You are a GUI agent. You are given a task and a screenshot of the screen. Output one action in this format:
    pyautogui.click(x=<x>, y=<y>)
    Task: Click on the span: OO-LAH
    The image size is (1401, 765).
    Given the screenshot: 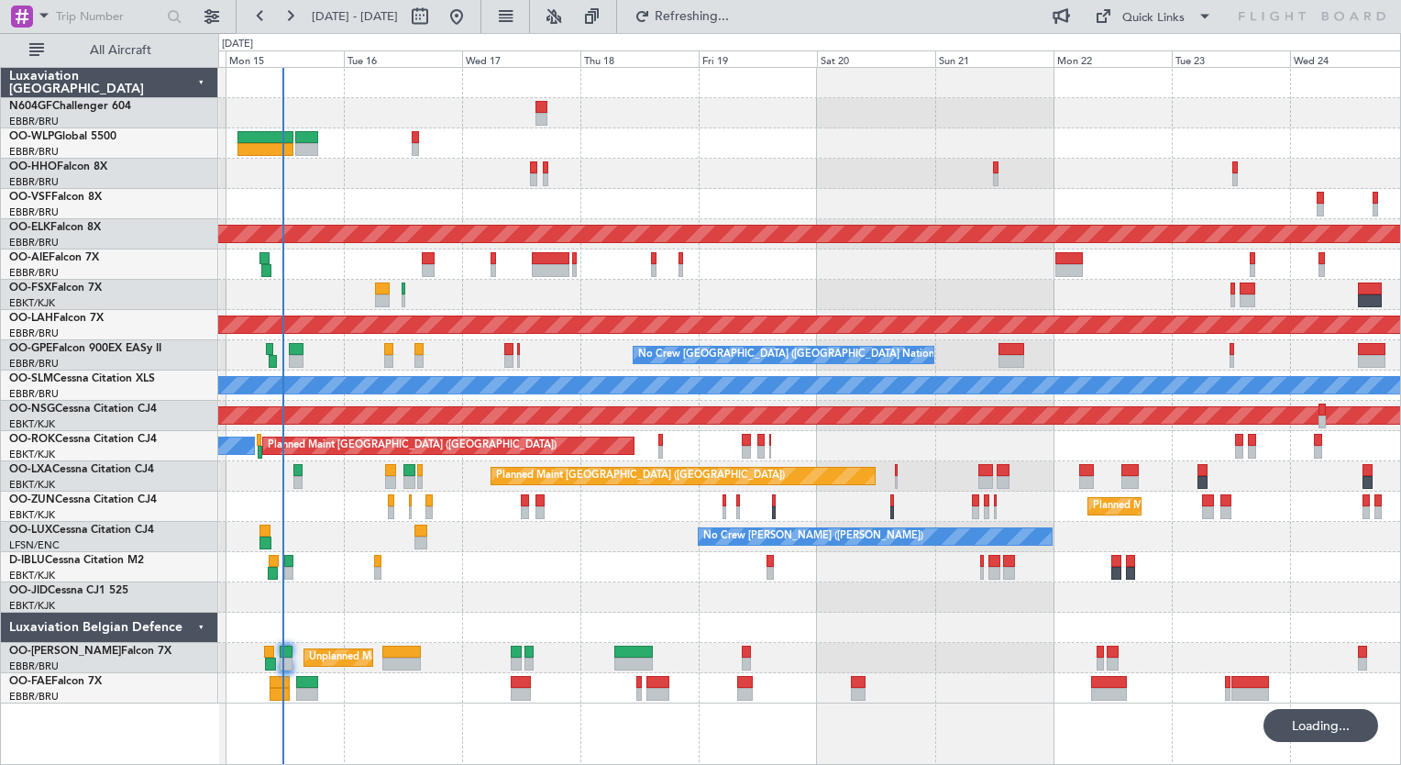 What is the action you would take?
    pyautogui.click(x=31, y=318)
    